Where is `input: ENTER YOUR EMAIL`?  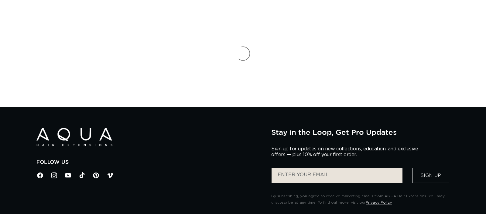
input: ENTER YOUR EMAIL is located at coordinates (337, 175).